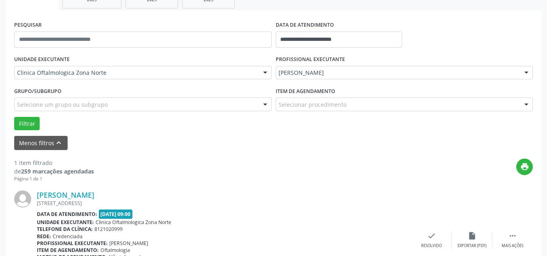 Image resolution: width=547 pixels, height=256 pixels. What do you see at coordinates (67, 214) in the screenshot?
I see `b: Data de atendimento:` at bounding box center [67, 214].